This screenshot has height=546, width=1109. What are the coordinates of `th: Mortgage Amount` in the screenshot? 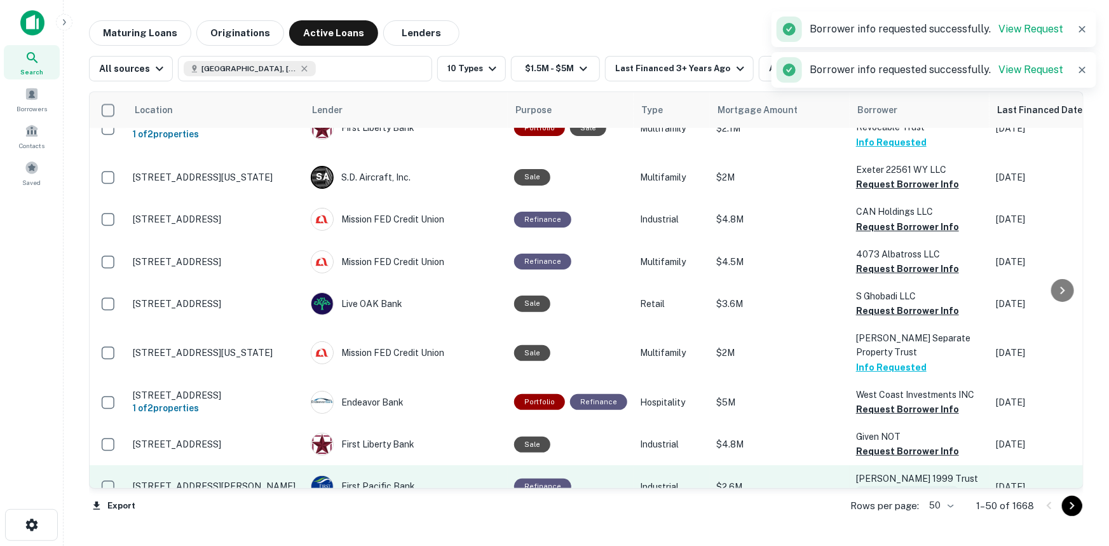 It's located at (780, 110).